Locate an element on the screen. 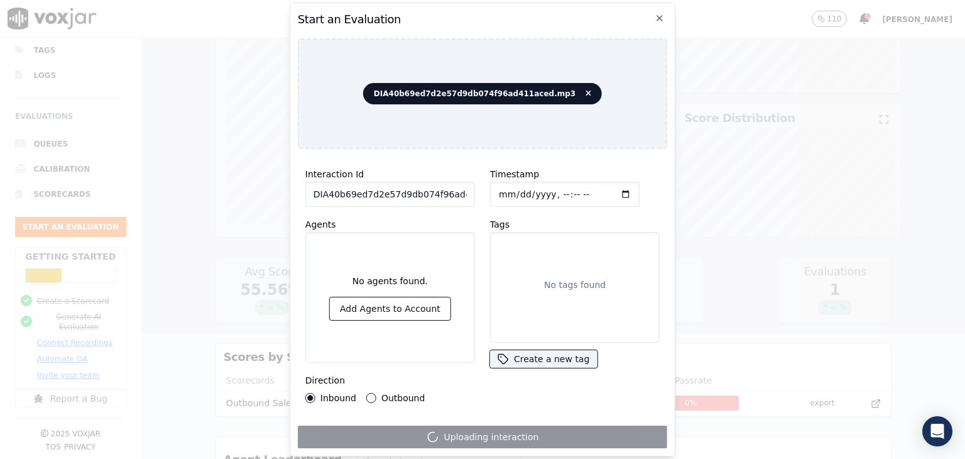 Image resolution: width=965 pixels, height=459 pixels. label: Interaction Id is located at coordinates (334, 174).